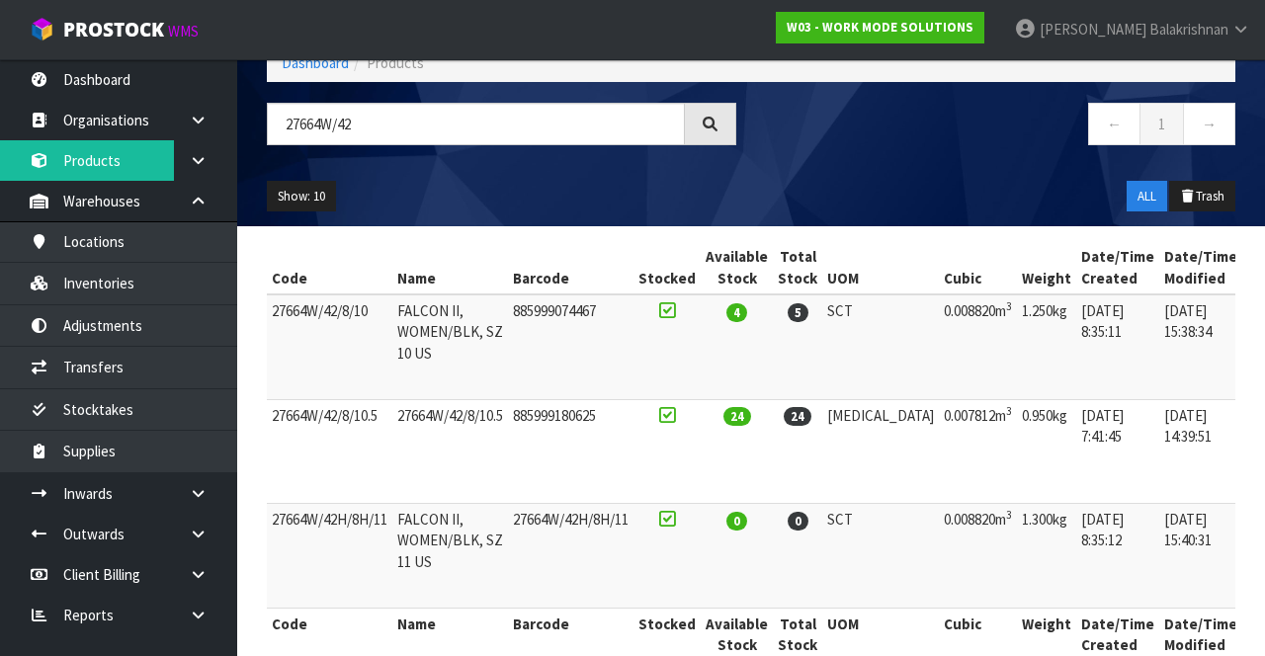 This screenshot has width=1265, height=656. I want to click on button: ALL, so click(1146, 197).